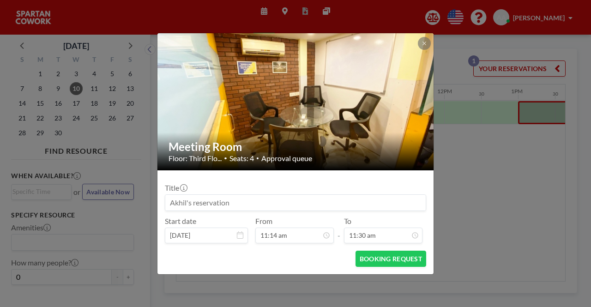 This screenshot has height=307, width=591. What do you see at coordinates (287, 158) in the screenshot?
I see `span: Approval queue` at bounding box center [287, 158].